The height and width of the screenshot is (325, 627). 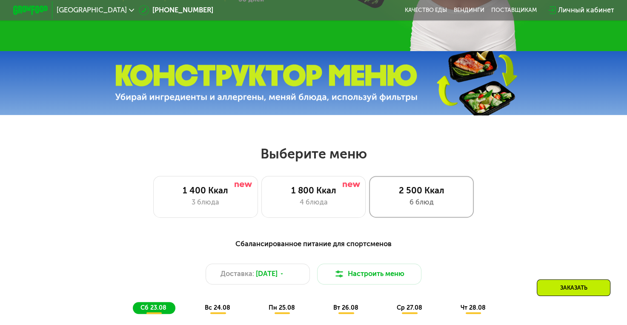 What do you see at coordinates (586, 10) in the screenshot?
I see `div: Личный кабинет` at bounding box center [586, 10].